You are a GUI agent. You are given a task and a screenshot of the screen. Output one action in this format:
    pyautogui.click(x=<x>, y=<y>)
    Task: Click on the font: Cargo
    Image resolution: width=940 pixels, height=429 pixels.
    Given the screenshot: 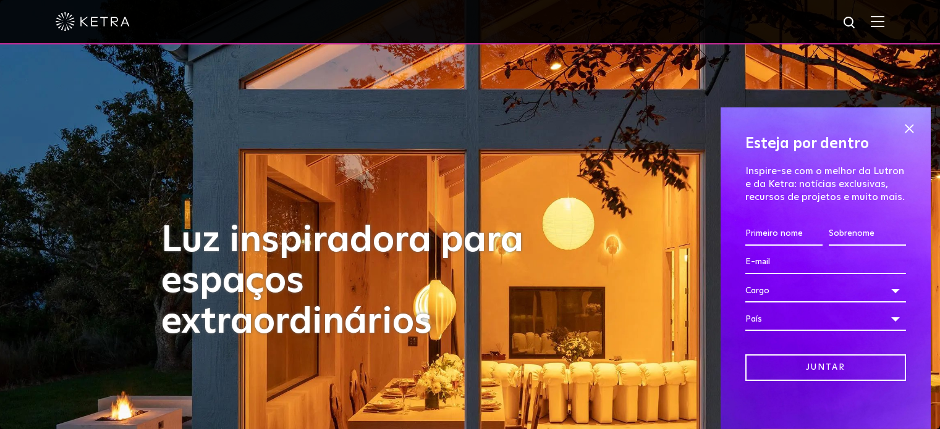 What is the action you would take?
    pyautogui.click(x=757, y=291)
    